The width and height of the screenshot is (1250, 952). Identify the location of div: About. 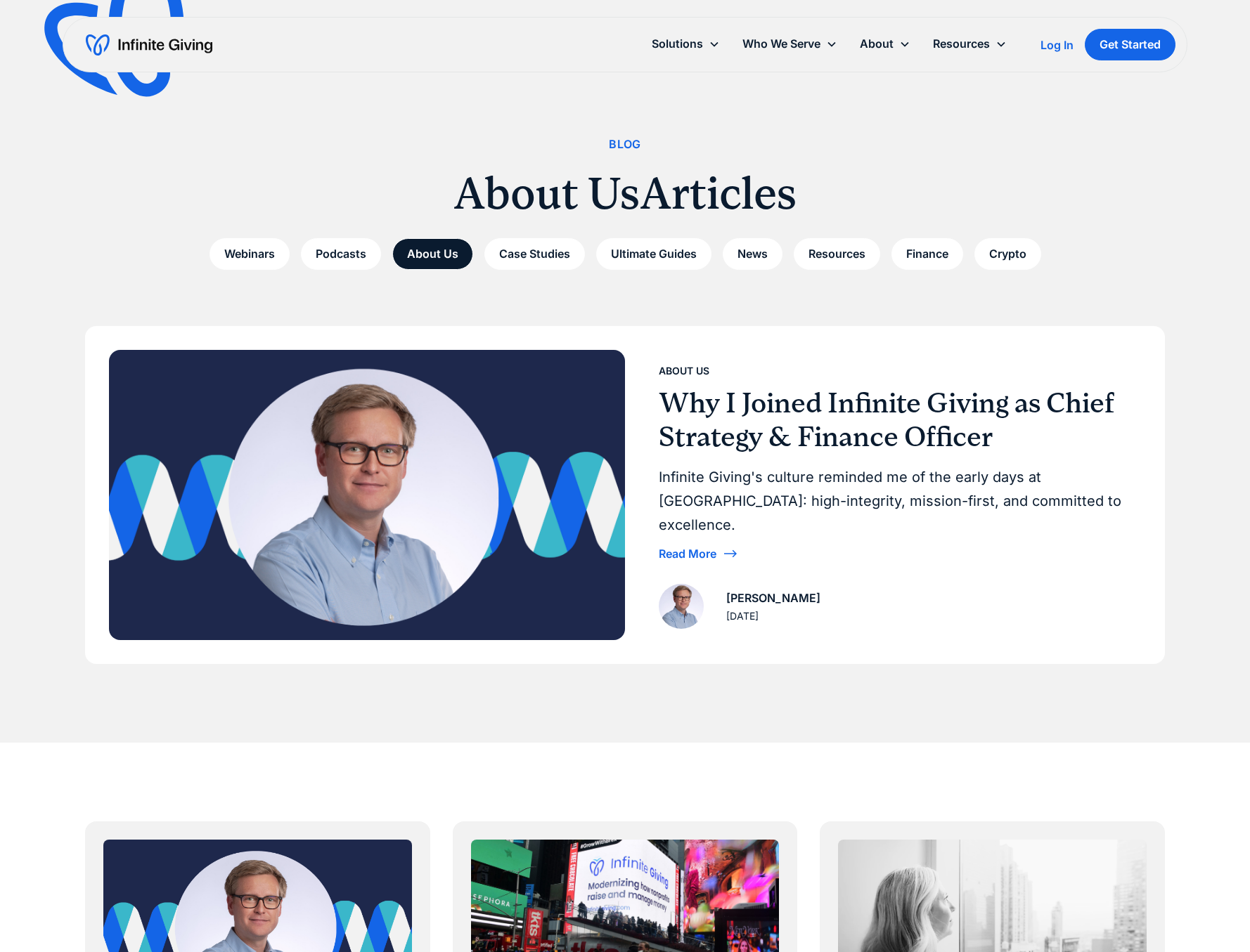
(877, 44).